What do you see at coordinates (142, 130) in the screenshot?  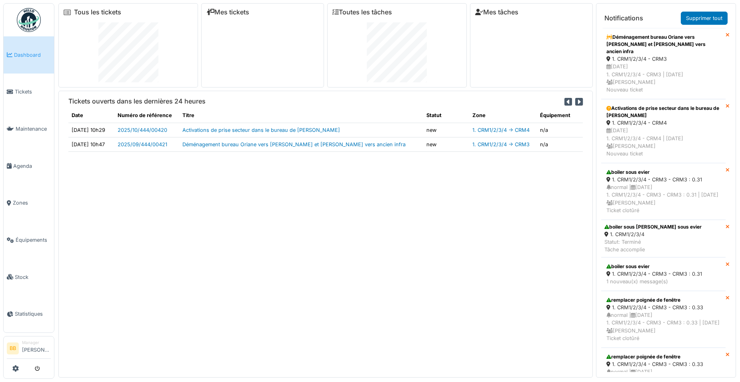 I see `a: 2025/10/444/00420` at bounding box center [142, 130].